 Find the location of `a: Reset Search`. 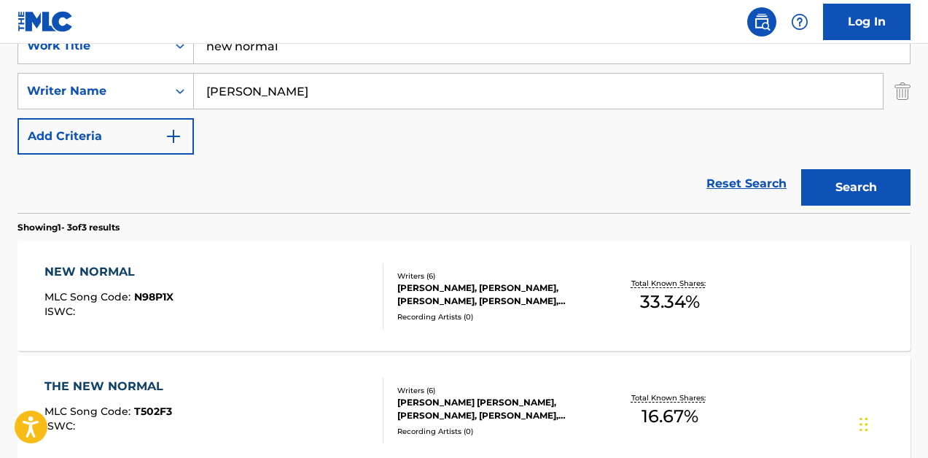

a: Reset Search is located at coordinates (746, 184).